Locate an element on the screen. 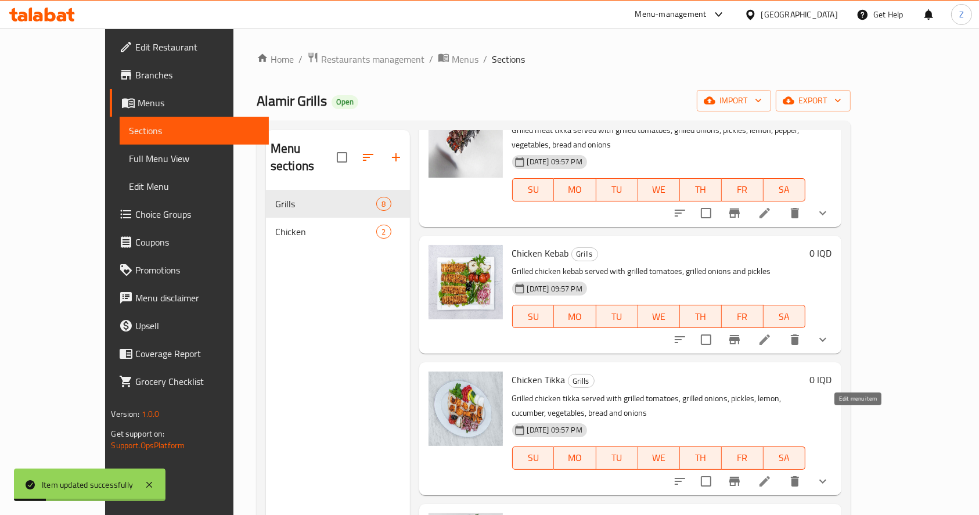 The width and height of the screenshot is (979, 515). a: Menus is located at coordinates (458, 59).